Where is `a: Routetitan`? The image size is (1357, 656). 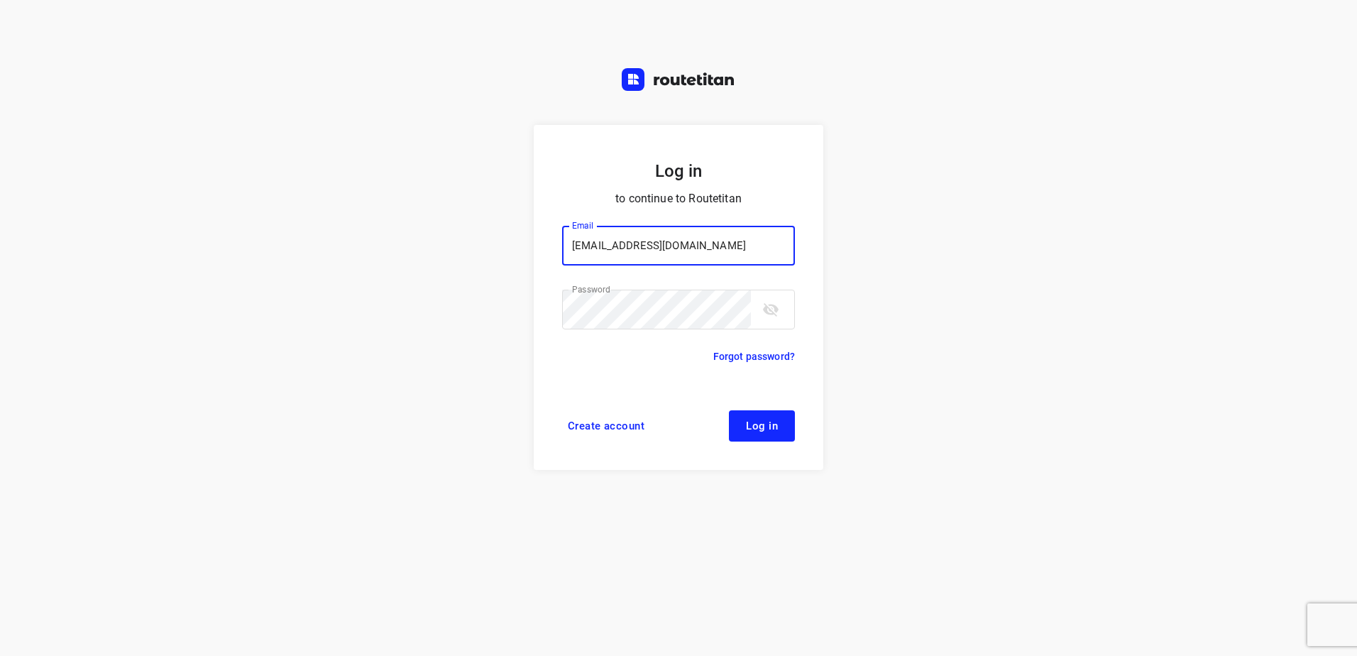
a: Routetitan is located at coordinates (679, 81).